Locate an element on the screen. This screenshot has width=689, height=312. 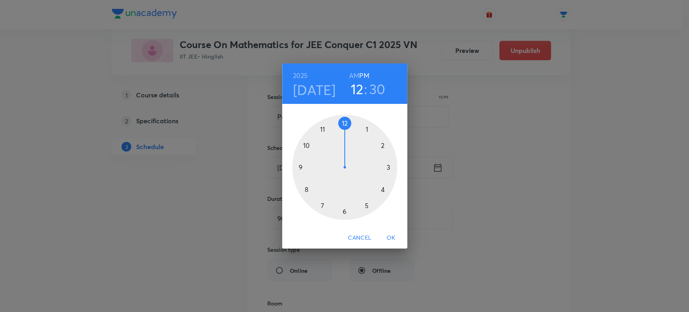
button: PM is located at coordinates (364, 76).